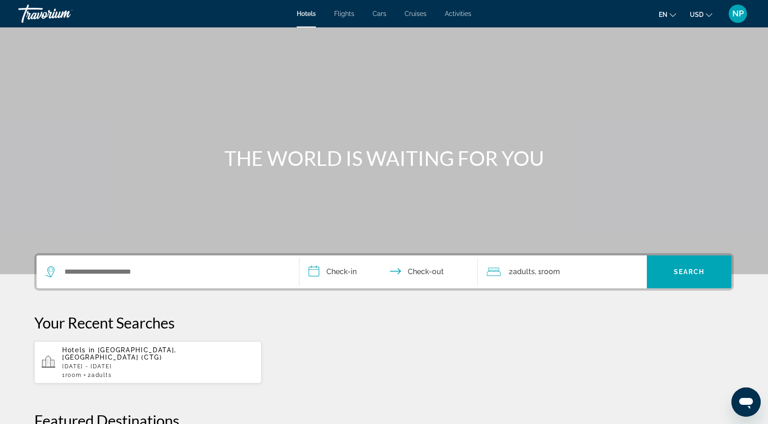  Describe the element at coordinates (689, 272) in the screenshot. I see `button: Search` at that location.